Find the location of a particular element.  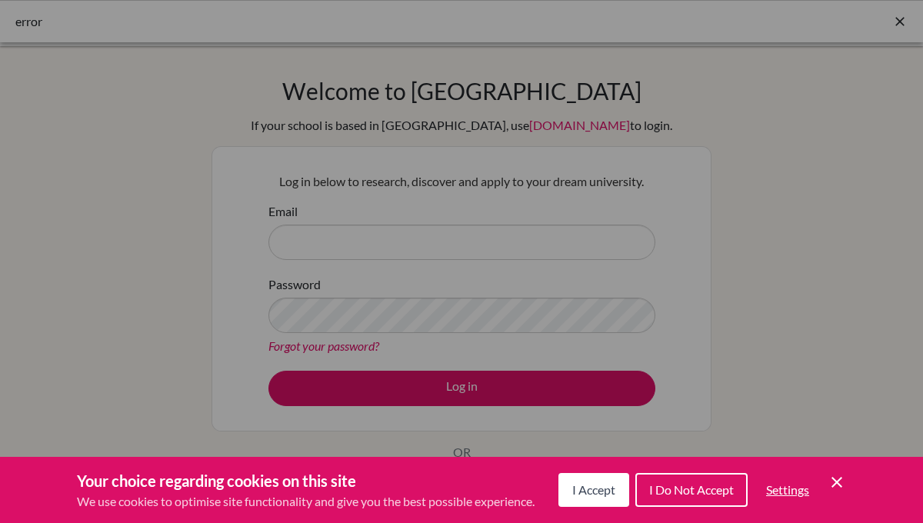

p: We use cookies to optimise site functionality and give you the best possible experience. is located at coordinates (305, 502).